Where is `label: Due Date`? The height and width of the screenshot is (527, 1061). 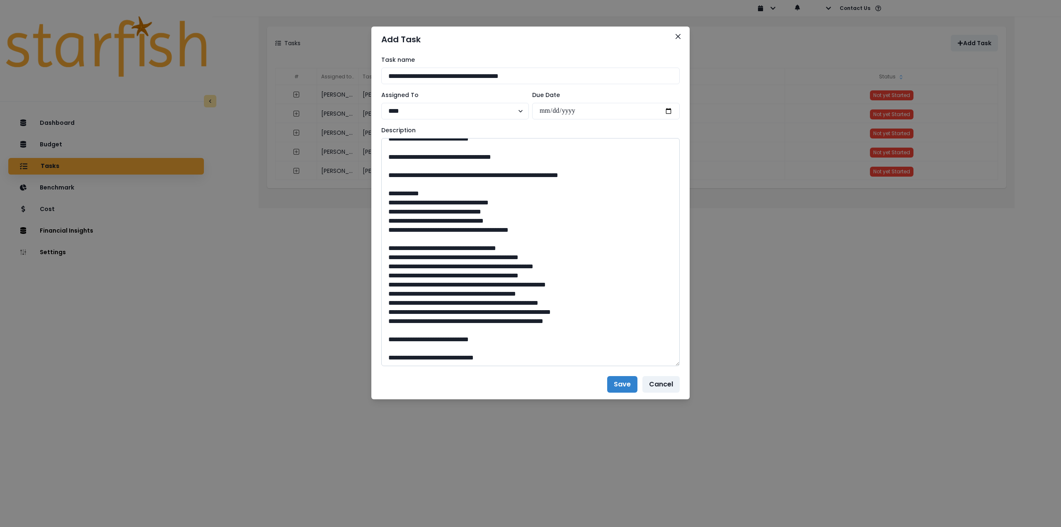
label: Due Date is located at coordinates (603, 95).